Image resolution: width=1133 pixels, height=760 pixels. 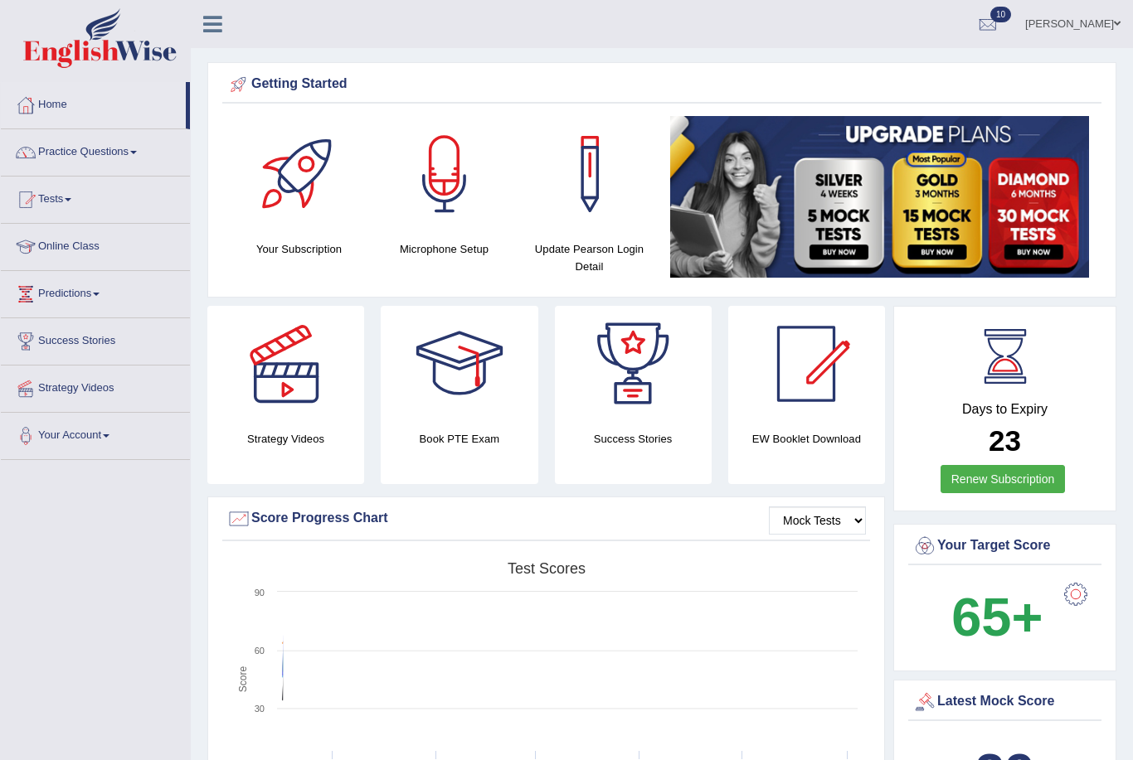 I want to click on text: 90, so click(x=260, y=593).